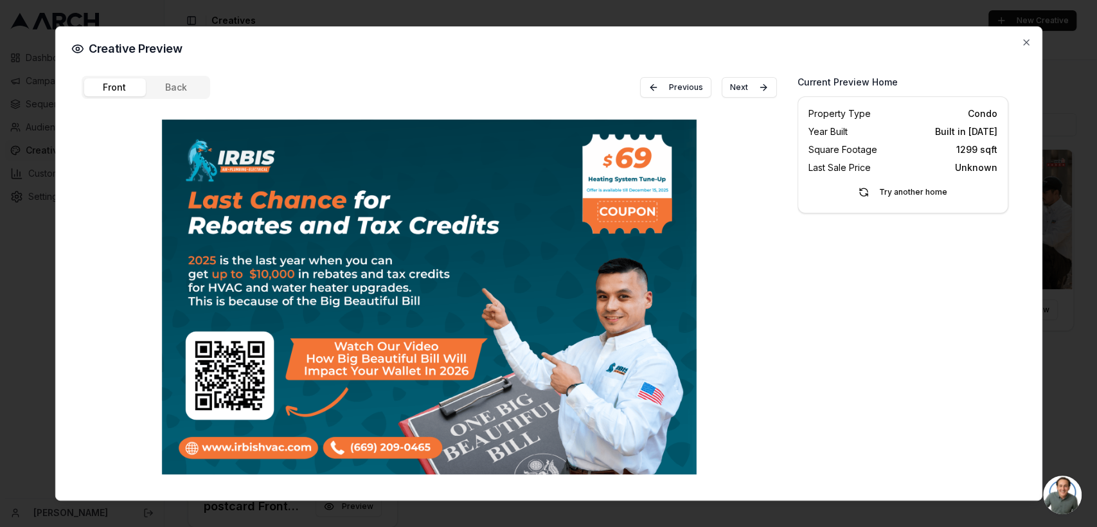  I want to click on button: Back, so click(176, 87).